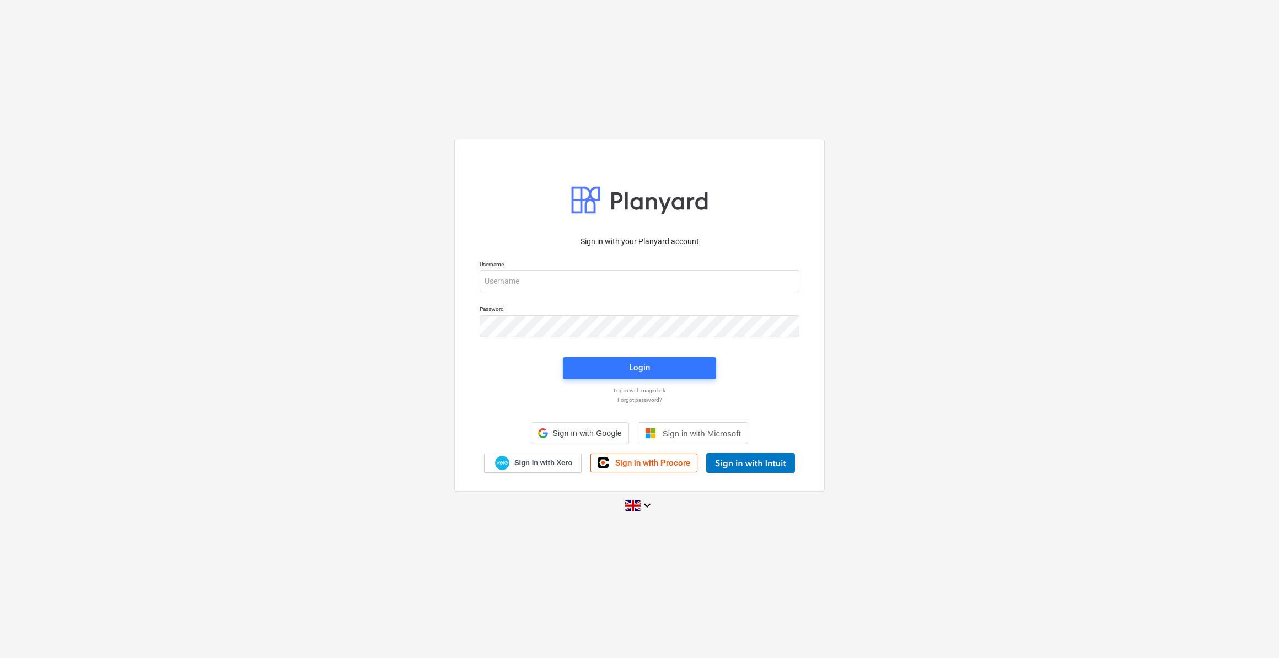 This screenshot has width=1279, height=658. I want to click on a: Log in with magic link, so click(639, 390).